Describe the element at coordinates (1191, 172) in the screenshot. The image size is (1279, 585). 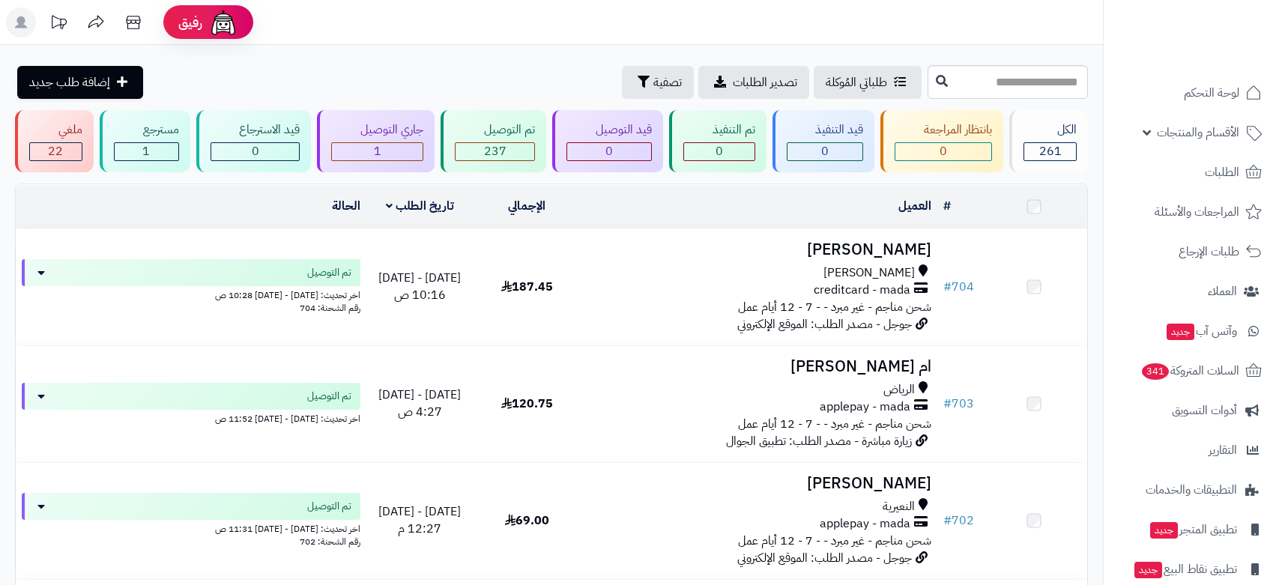
I see `a: الطلبات` at that location.